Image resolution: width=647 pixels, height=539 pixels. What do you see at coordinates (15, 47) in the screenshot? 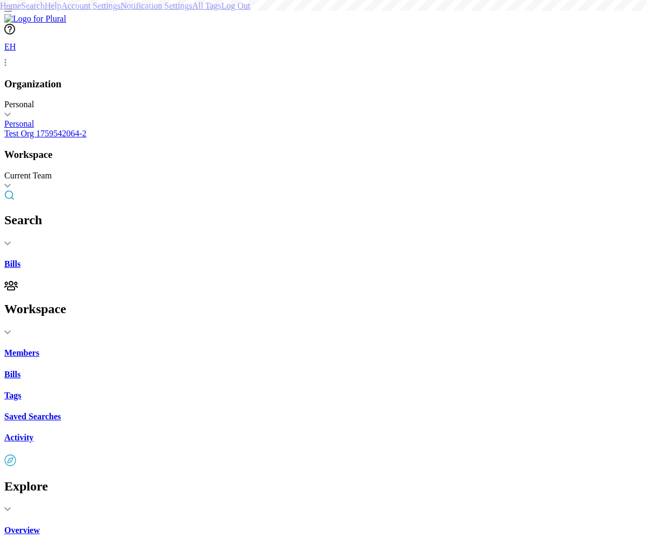
I see `div: EH` at bounding box center [15, 47].